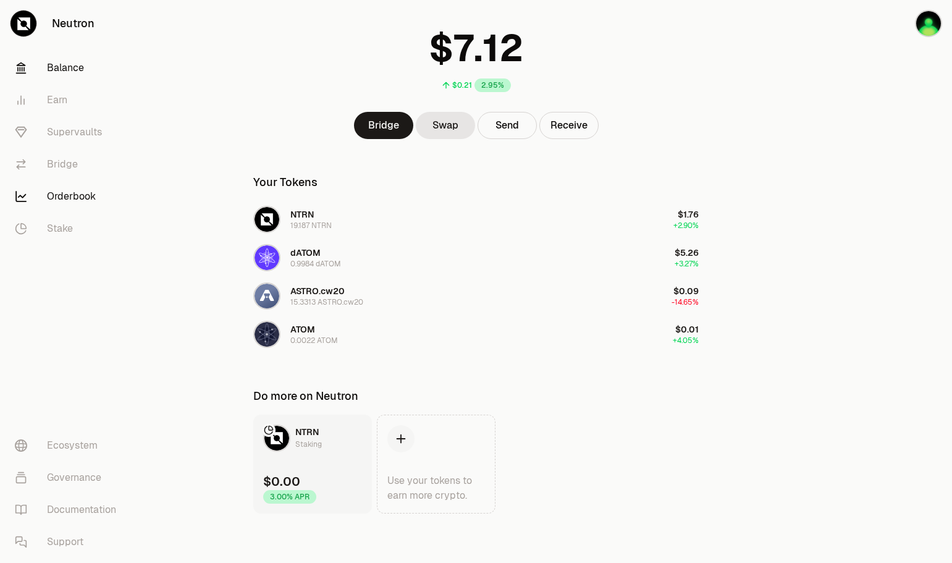 The width and height of the screenshot is (952, 563). Describe the element at coordinates (69, 542) in the screenshot. I see `a: Support` at that location.